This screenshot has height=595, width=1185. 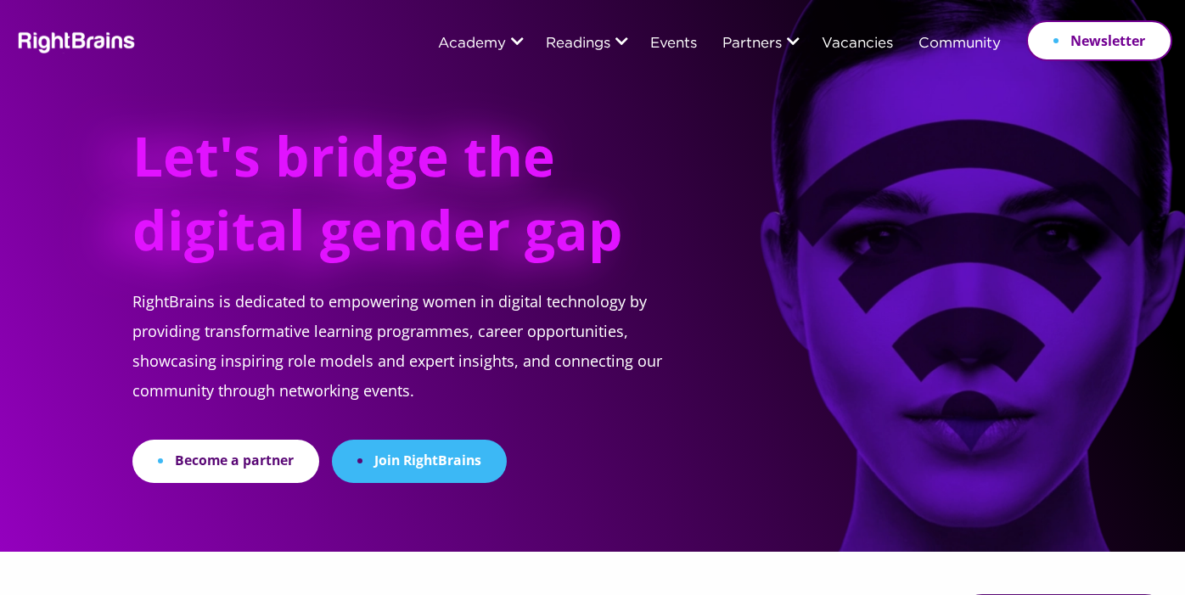 What do you see at coordinates (418, 363) in the screenshot?
I see `p: RightBrains is dedicated to empowering women in digital technology by providing transformative le...` at bounding box center [418, 363].